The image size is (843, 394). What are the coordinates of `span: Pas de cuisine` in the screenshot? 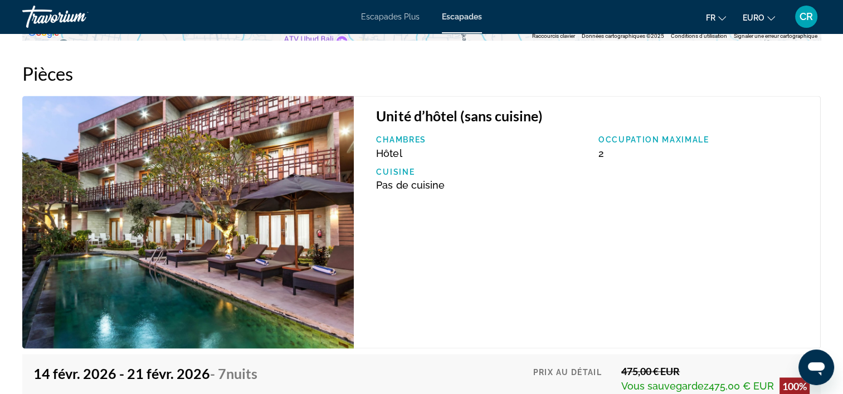 It's located at (410, 185).